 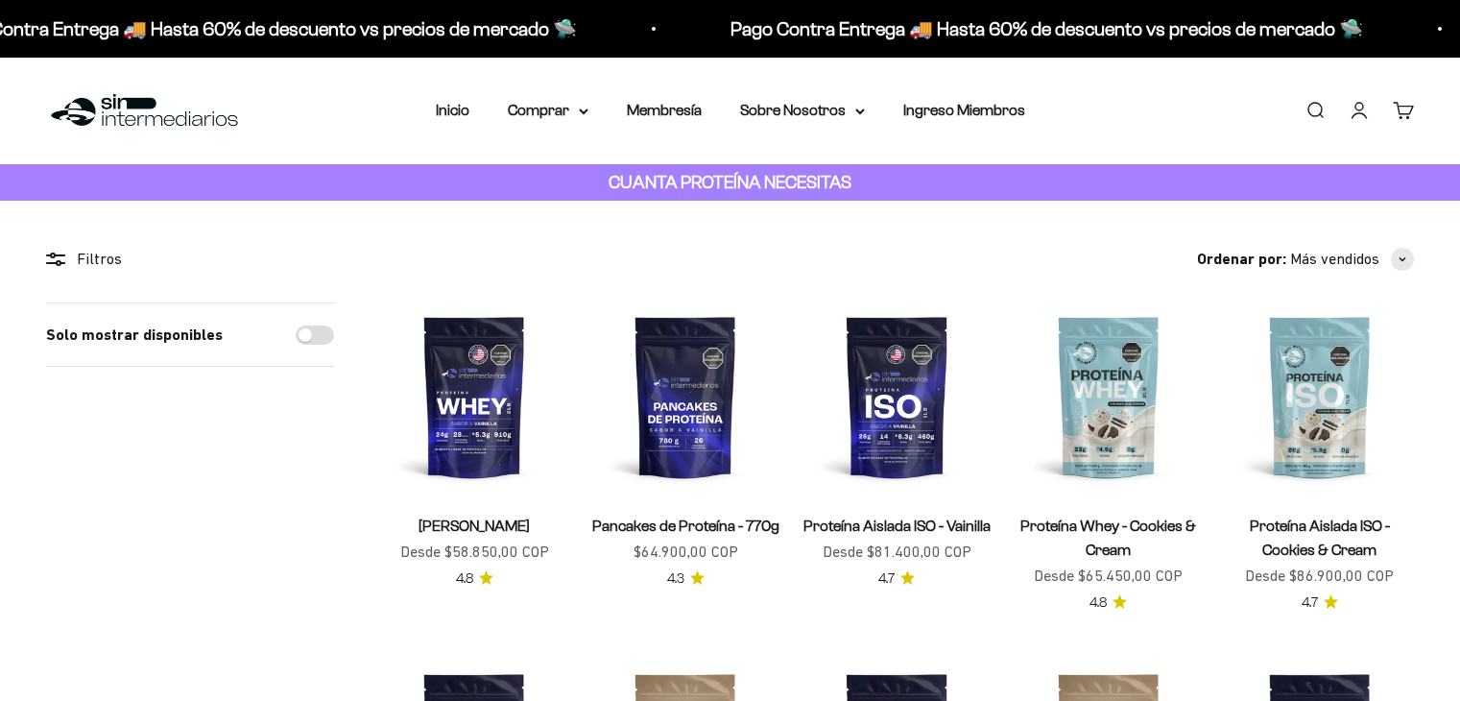 What do you see at coordinates (474, 552) in the screenshot?
I see `sale-price: Desde $58.850,00 COP` at bounding box center [474, 552].